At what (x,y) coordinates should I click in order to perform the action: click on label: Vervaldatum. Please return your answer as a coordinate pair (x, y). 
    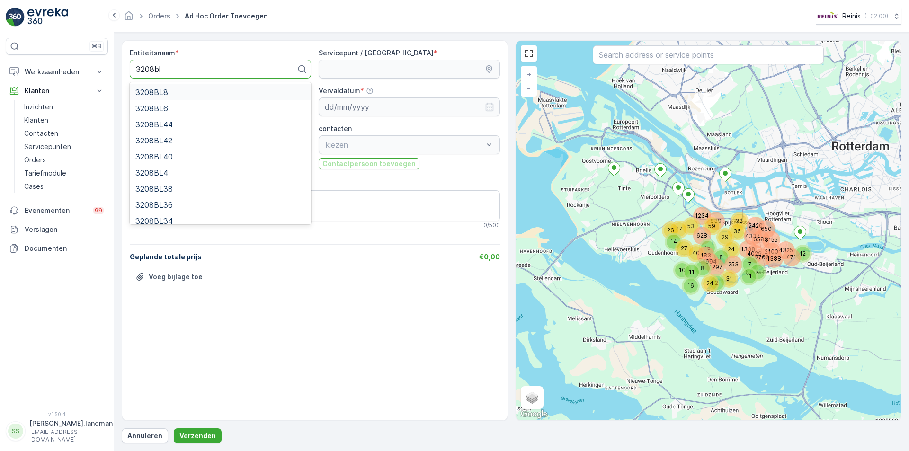
    Looking at the image, I should click on (340, 90).